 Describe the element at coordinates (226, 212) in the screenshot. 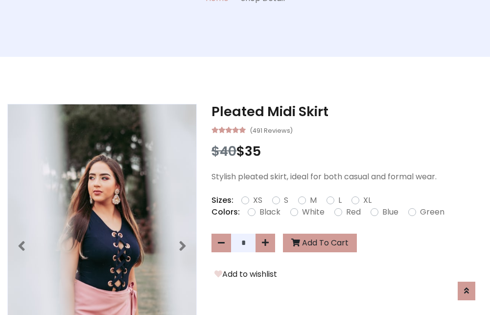

I see `p: Colors:` at that location.